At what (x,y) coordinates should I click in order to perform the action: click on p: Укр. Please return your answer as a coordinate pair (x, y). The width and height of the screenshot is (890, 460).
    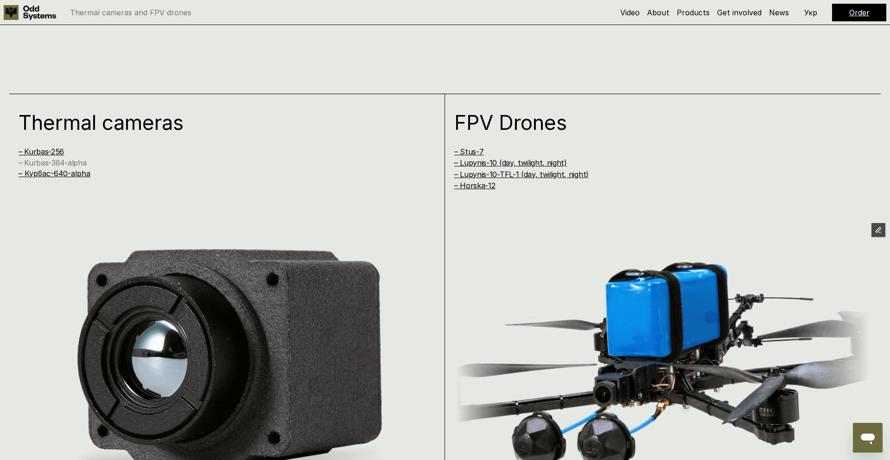
    Looking at the image, I should click on (810, 13).